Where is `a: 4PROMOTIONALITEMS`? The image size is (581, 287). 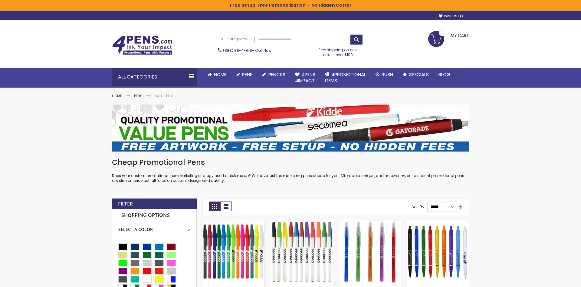 a: 4PROMOTIONALITEMS is located at coordinates (345, 77).